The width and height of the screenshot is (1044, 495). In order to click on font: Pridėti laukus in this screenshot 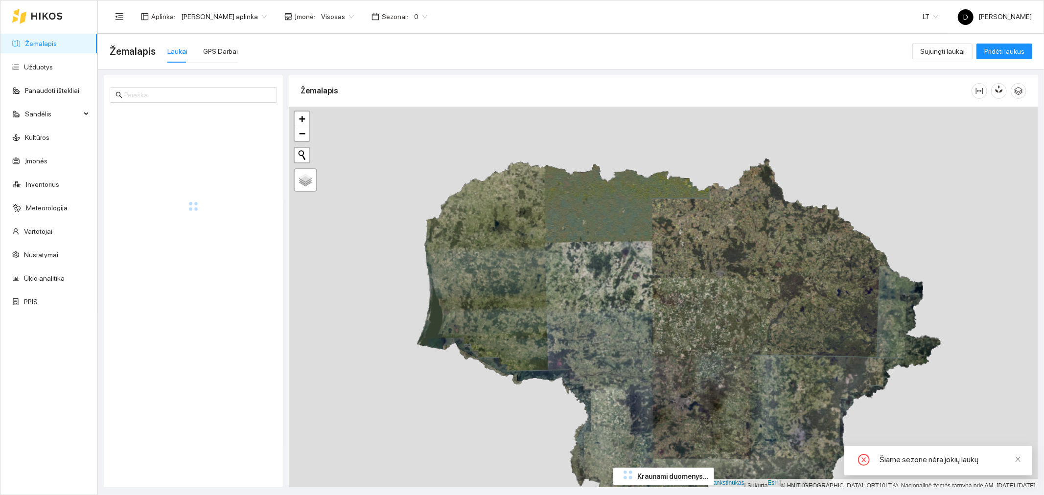, I will do `click(1004, 51)`.